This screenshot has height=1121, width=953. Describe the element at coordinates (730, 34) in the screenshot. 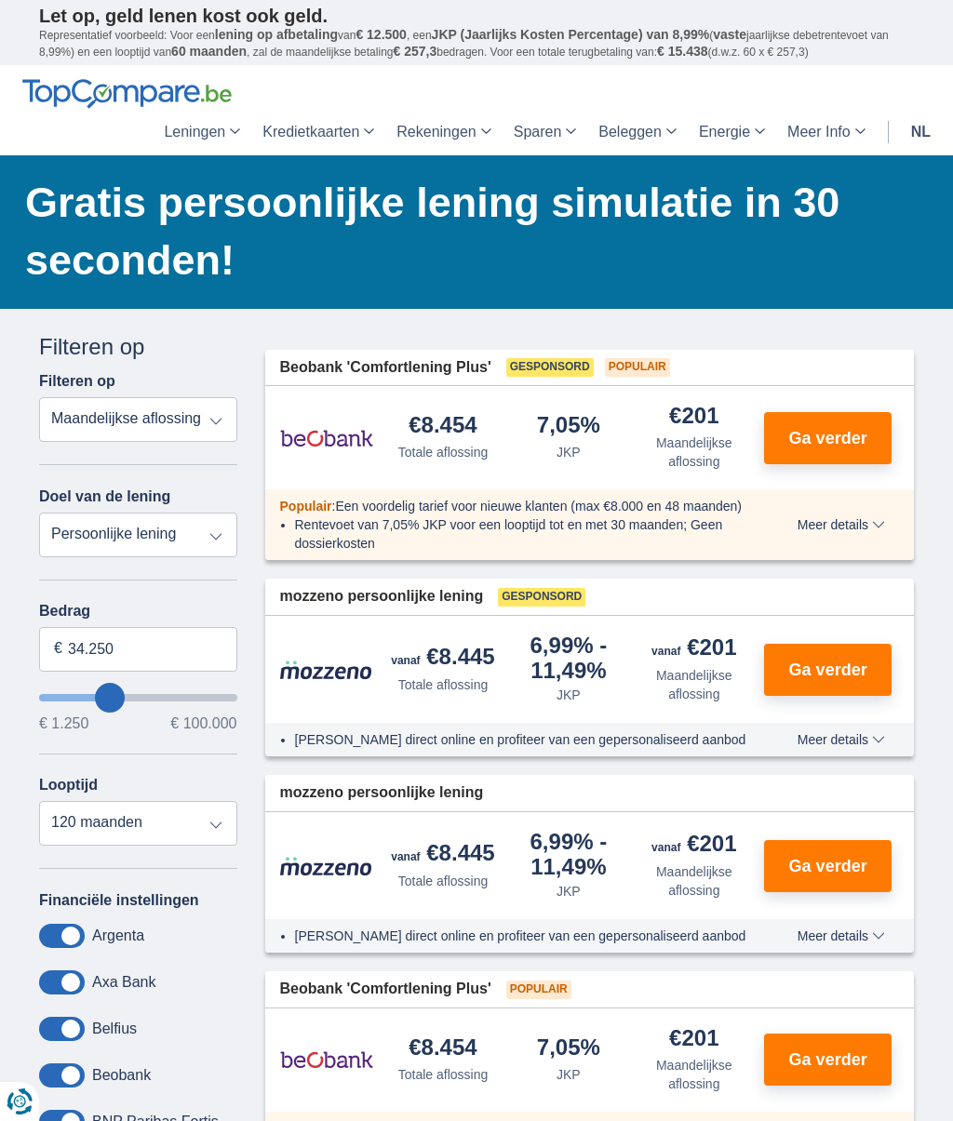

I see `span: vaste` at that location.